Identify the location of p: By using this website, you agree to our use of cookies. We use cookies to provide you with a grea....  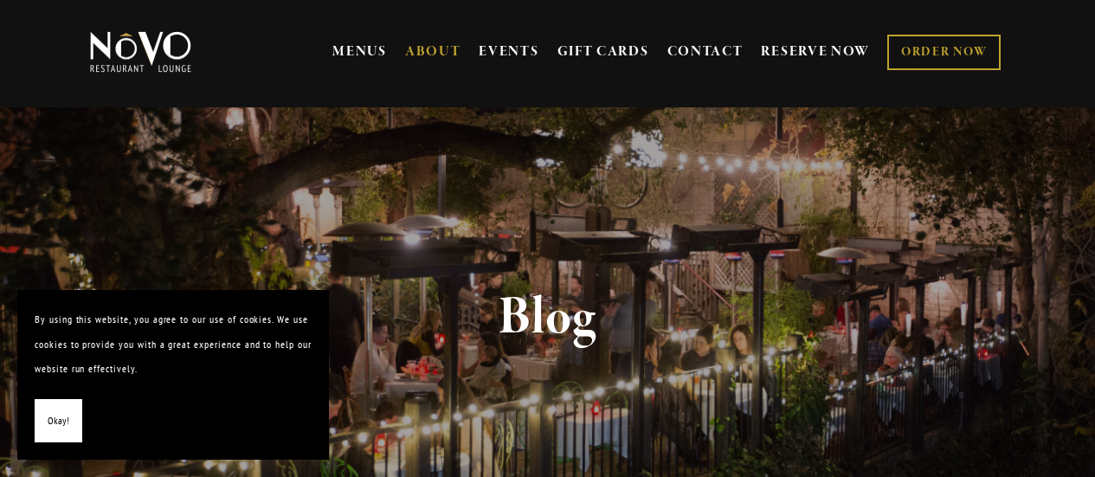
(173, 344).